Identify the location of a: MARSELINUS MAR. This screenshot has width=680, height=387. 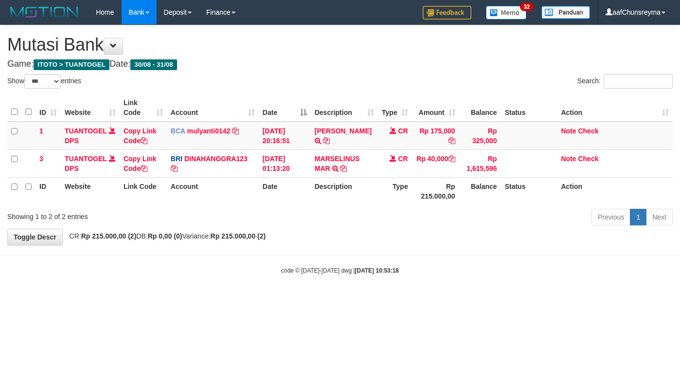
(337, 163).